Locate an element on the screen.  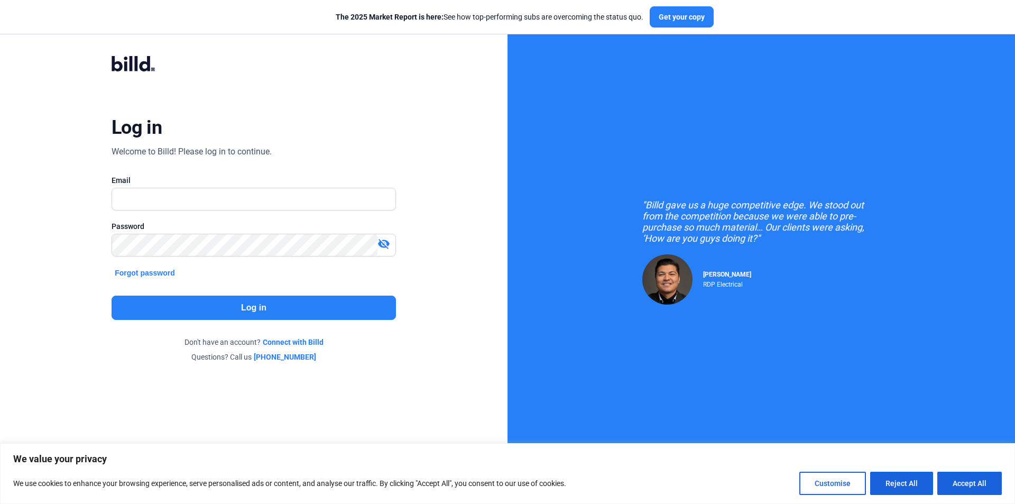
button: Get your copy is located at coordinates (682, 17).